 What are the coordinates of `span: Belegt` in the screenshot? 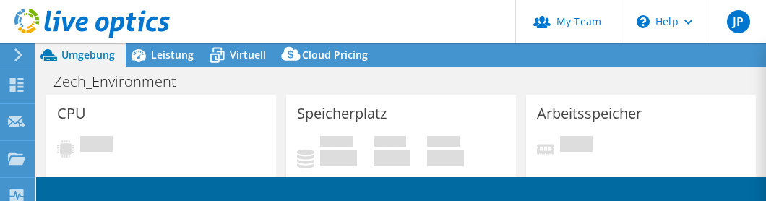 It's located at (336, 143).